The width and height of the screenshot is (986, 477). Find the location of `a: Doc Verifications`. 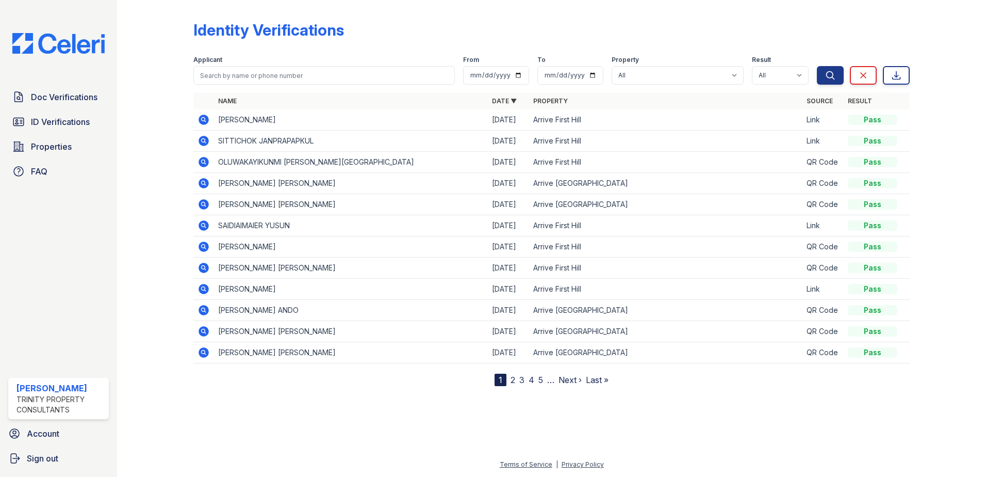

a: Doc Verifications is located at coordinates (58, 97).